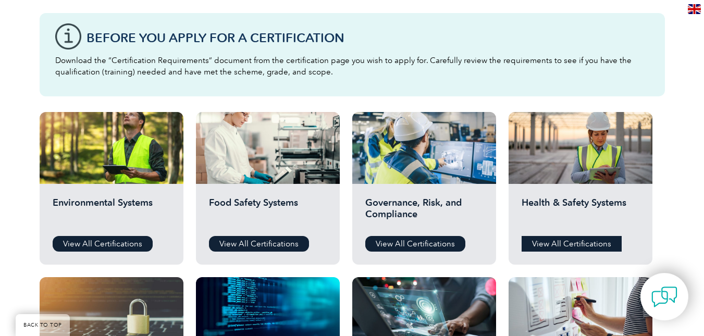 The height and width of the screenshot is (336, 704). Describe the element at coordinates (664, 297) in the screenshot. I see `img: contact-chat.png` at that location.